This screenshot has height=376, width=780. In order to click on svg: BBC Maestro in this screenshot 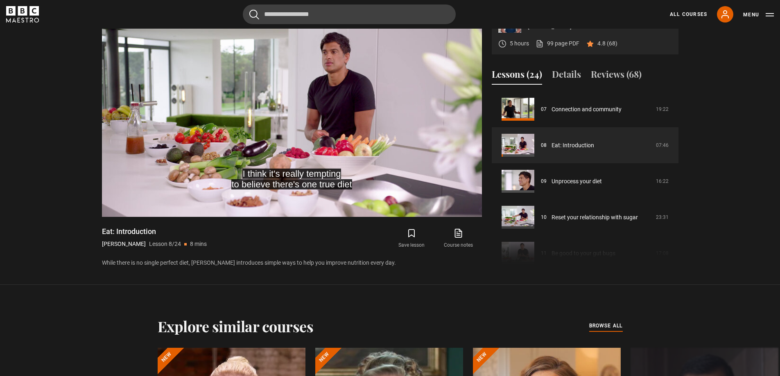, I will do `click(23, 14)`.